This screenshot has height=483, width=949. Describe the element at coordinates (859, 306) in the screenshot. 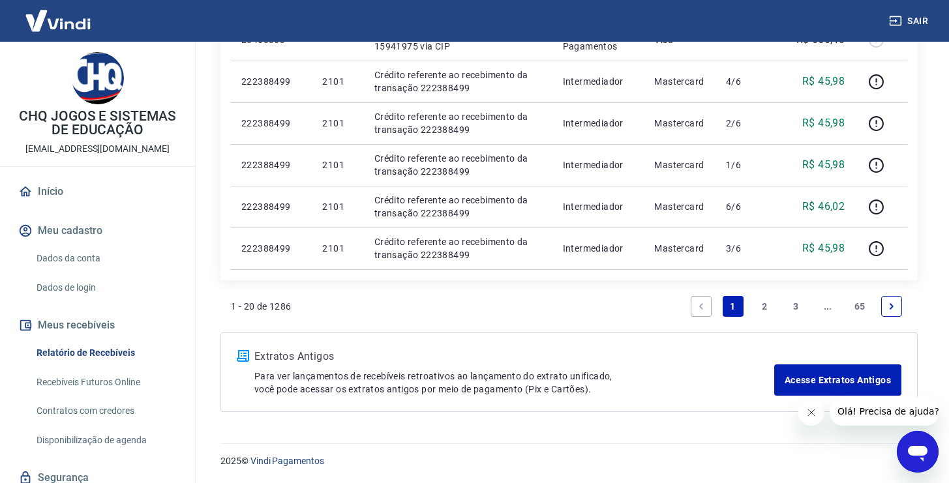

I see `a: Page 65` at that location.